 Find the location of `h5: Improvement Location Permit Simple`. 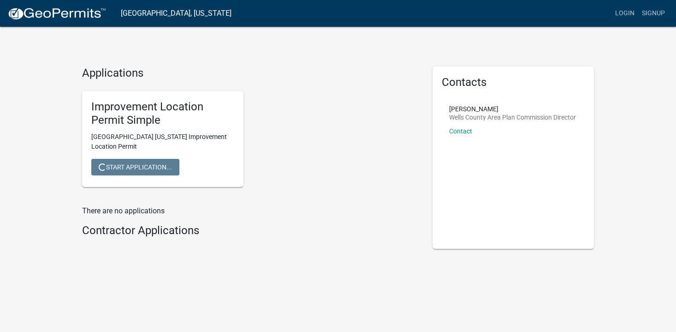

h5: Improvement Location Permit Simple is located at coordinates (163, 113).